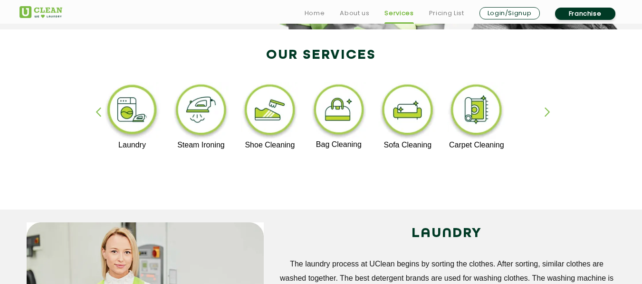 Image resolution: width=642 pixels, height=284 pixels. I want to click on p: Carpet Cleaning, so click(476, 145).